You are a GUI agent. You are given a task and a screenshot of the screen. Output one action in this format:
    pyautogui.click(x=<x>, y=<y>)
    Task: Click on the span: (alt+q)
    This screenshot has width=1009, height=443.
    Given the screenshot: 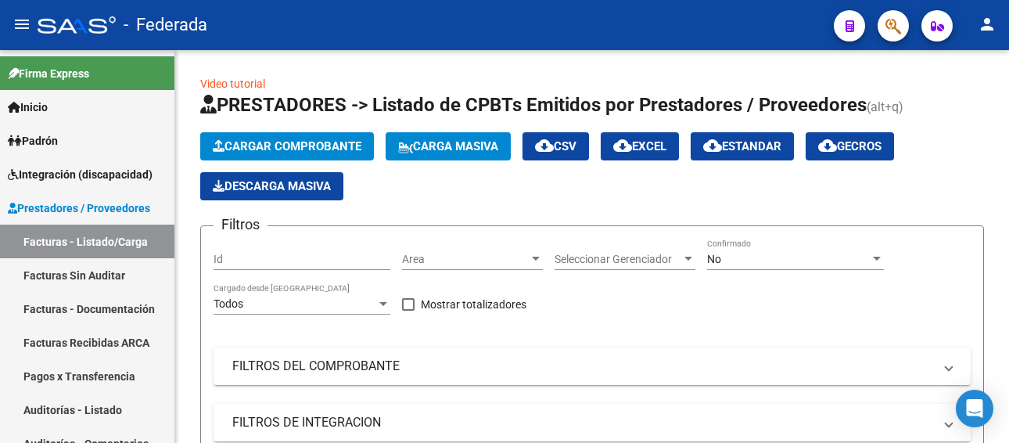 What is the action you would take?
    pyautogui.click(x=885, y=106)
    